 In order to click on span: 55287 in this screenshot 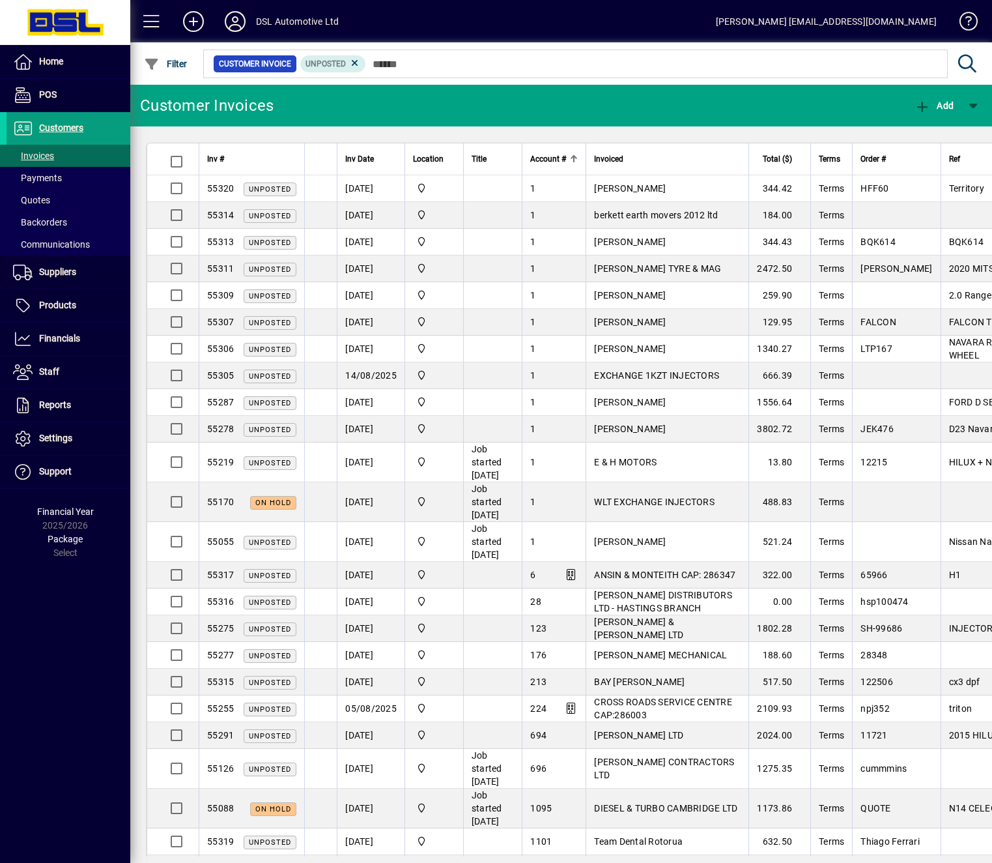, I will do `click(220, 402)`.